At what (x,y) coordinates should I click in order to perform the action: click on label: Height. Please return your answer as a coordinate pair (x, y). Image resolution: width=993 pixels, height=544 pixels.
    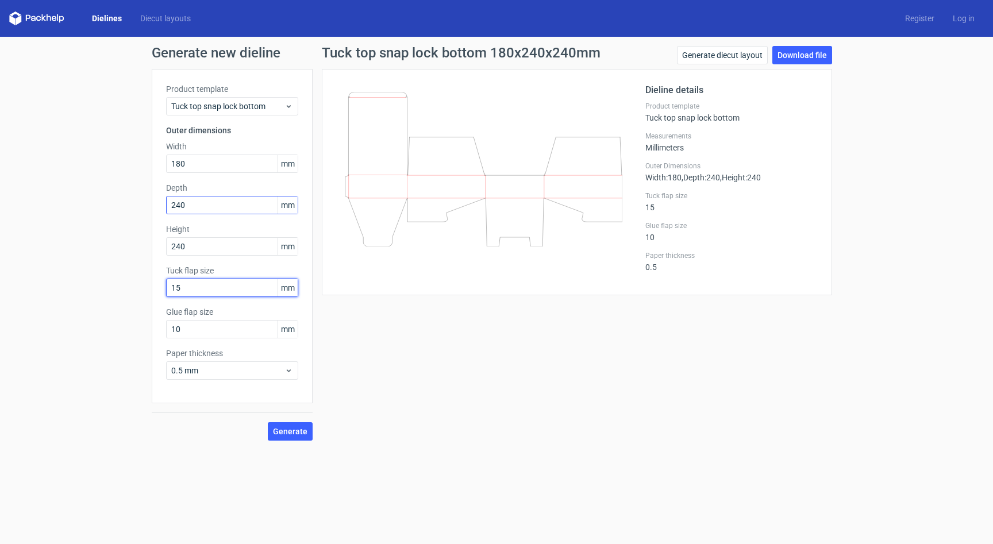
    Looking at the image, I should click on (232, 229).